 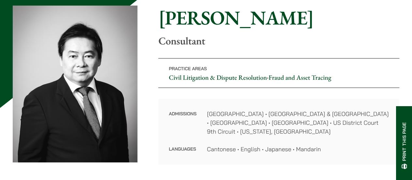 What do you see at coordinates (298, 149) in the screenshot?
I see `dd: Cantonese • English • Japanese • Mandarin` at bounding box center [298, 149].